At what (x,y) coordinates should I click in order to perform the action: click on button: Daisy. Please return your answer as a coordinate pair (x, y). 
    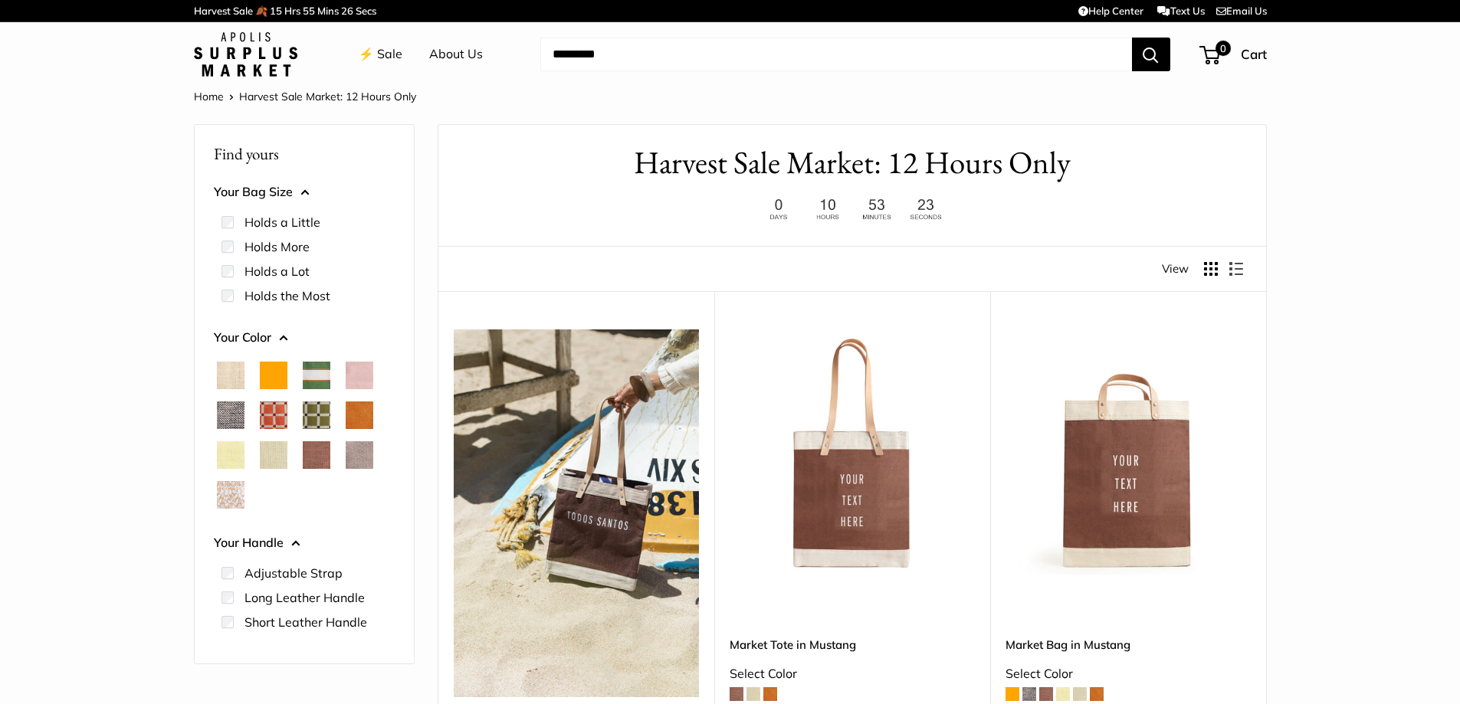
    Looking at the image, I should click on (231, 455).